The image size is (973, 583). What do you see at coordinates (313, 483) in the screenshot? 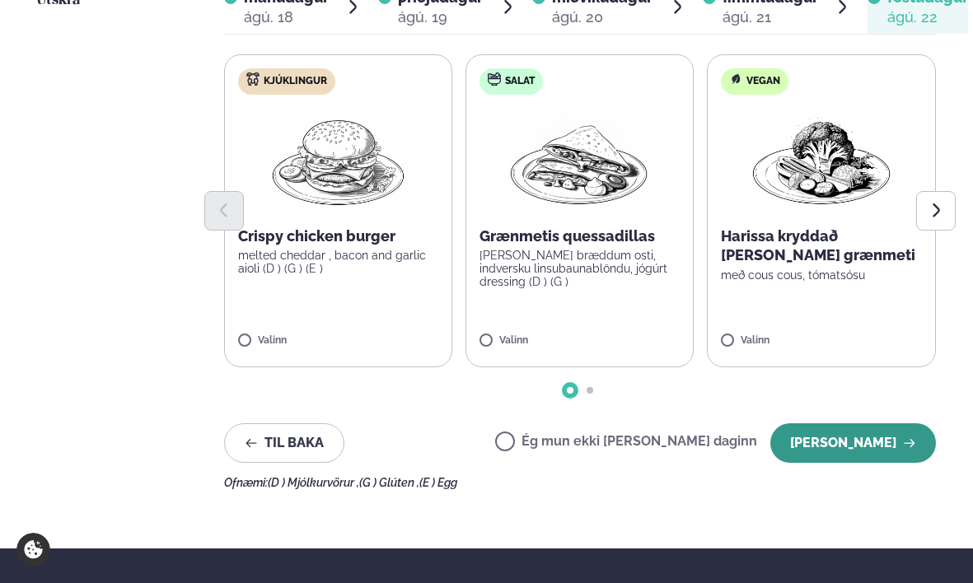
I see `span: (D ) Mjólkurvörur ,` at bounding box center [313, 483].